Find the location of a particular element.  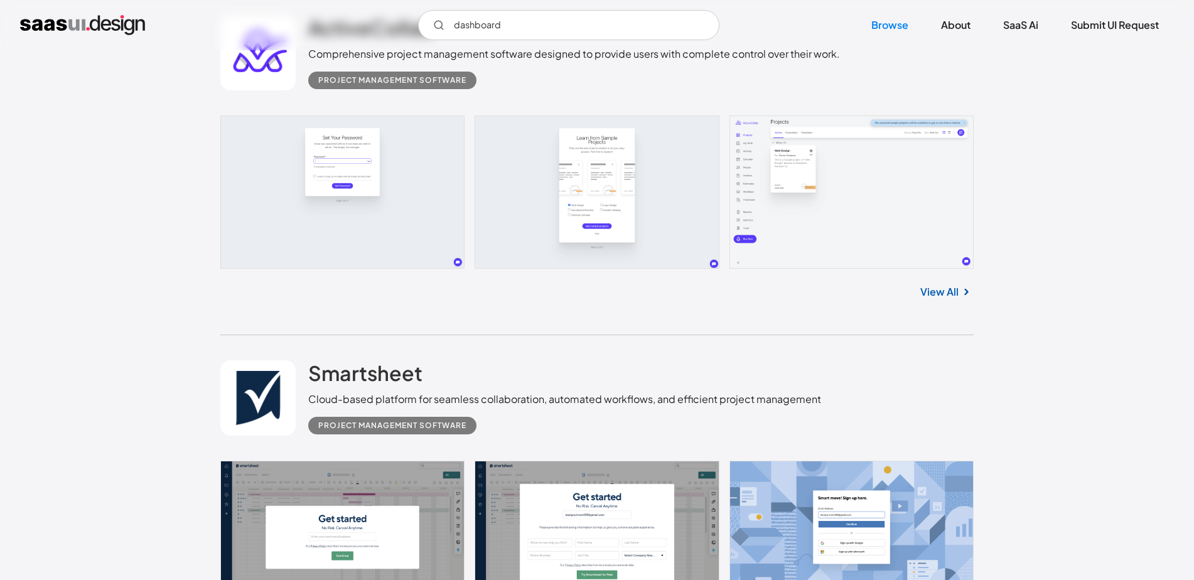

input: Search UI designs you're looking for... is located at coordinates (569, 25).